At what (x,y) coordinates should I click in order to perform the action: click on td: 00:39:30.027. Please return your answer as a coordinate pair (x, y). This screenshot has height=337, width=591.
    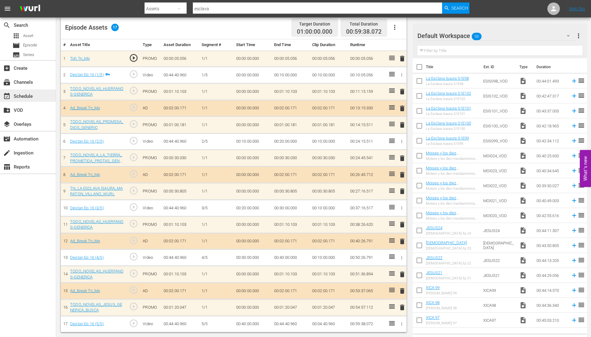
    Looking at the image, I should click on (551, 186).